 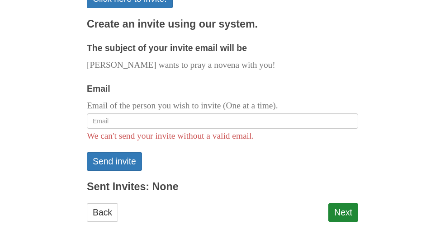 I want to click on h3: Create an invite using our system., so click(x=222, y=24).